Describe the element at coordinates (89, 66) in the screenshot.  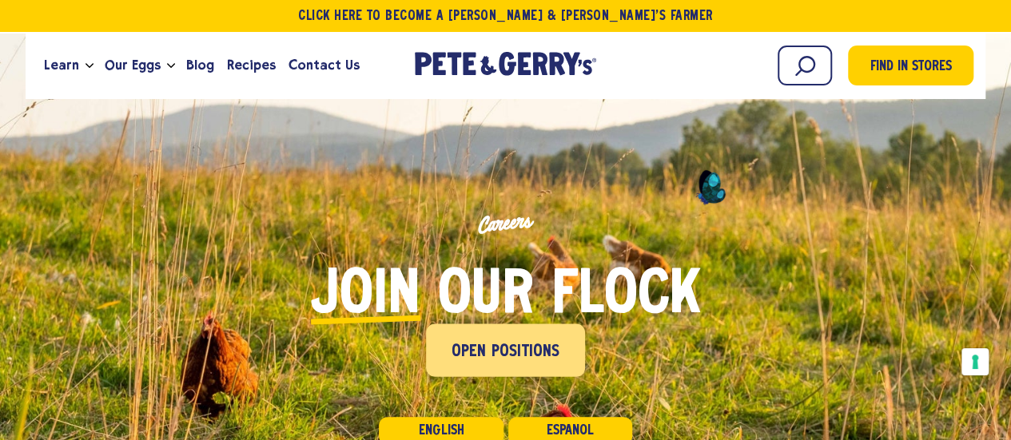
I see `button: Open the dropdown menu for Learn` at that location.